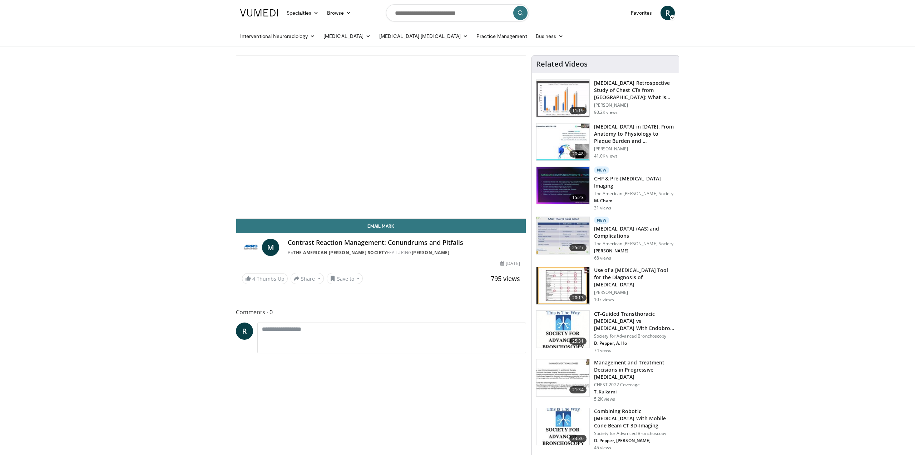  What do you see at coordinates (603, 447) in the screenshot?
I see `p: 45 views` at bounding box center [603, 447].